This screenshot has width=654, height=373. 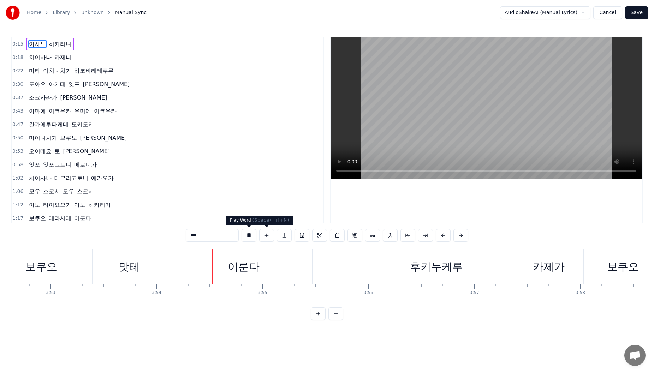 I want to click on div: 3:58, so click(x=580, y=293).